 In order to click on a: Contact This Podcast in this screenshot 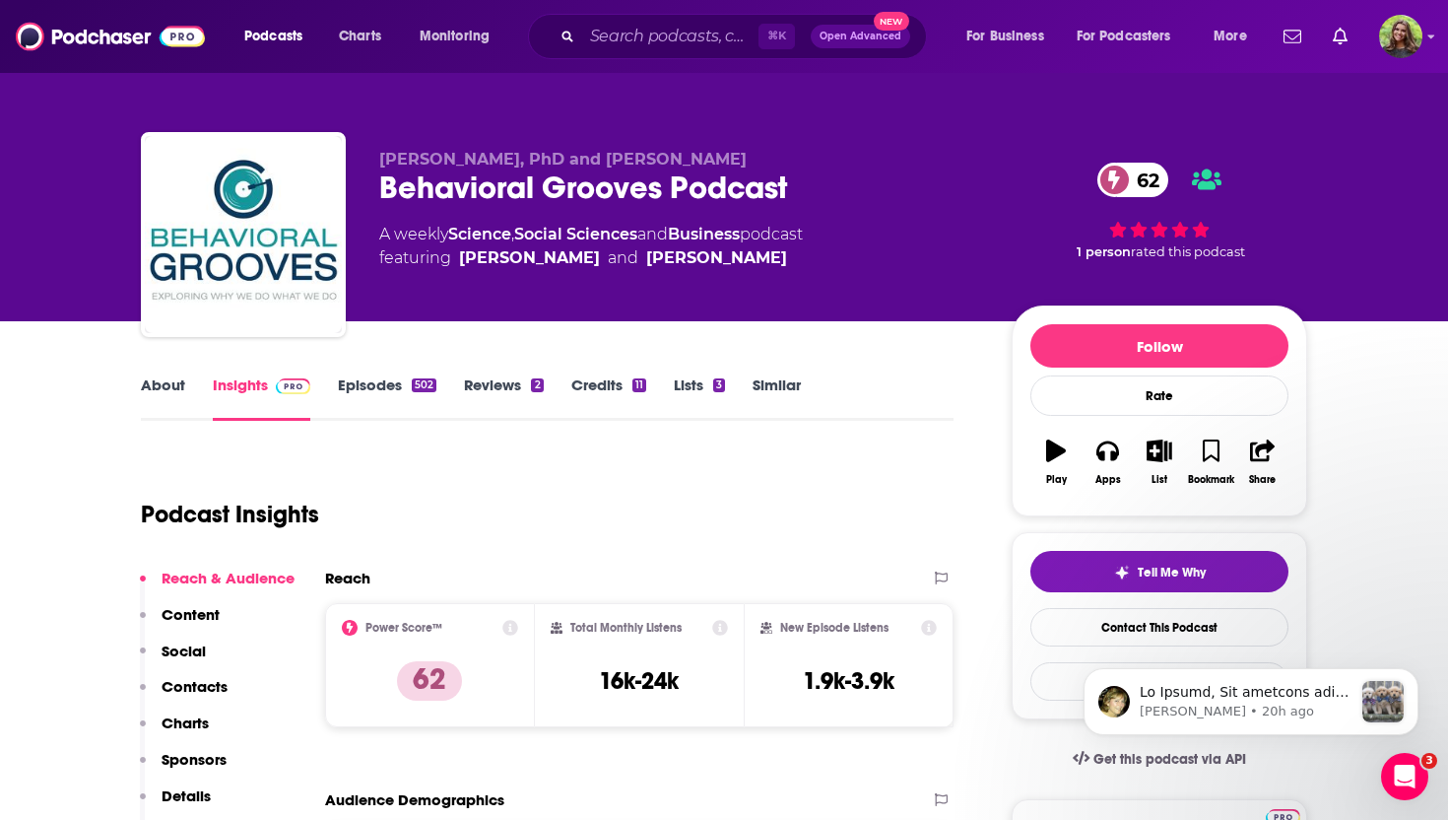, I will do `click(1159, 627)`.